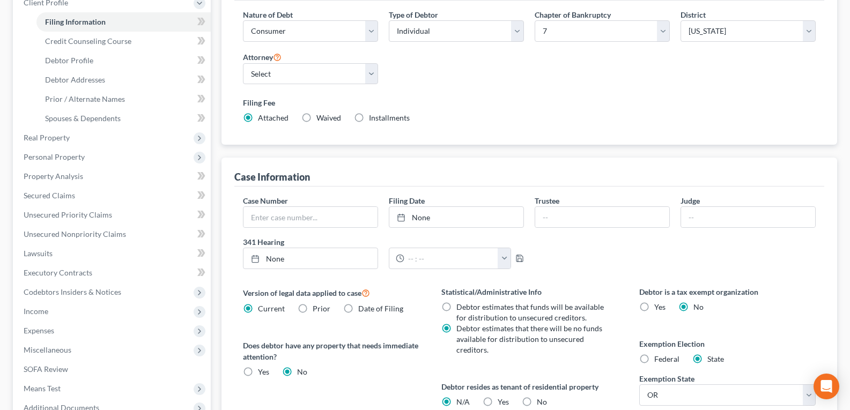  What do you see at coordinates (530, 292) in the screenshot?
I see `label: Statistical/Administrative Info` at bounding box center [530, 292].